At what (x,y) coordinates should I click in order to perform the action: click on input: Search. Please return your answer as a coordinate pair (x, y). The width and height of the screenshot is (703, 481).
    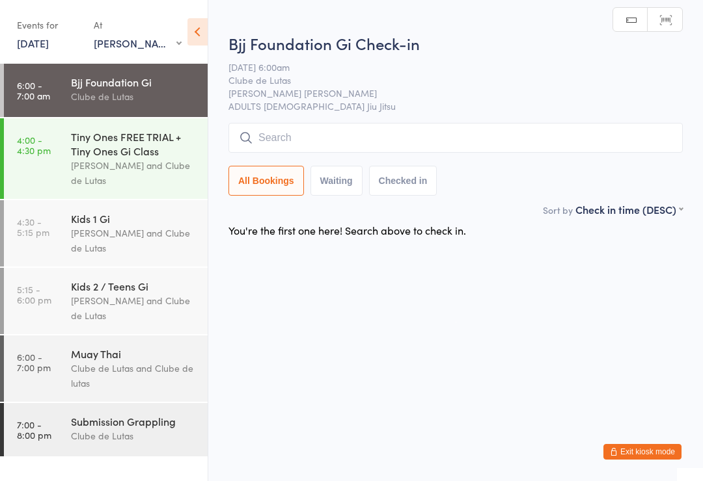
    Looking at the image, I should click on (455, 138).